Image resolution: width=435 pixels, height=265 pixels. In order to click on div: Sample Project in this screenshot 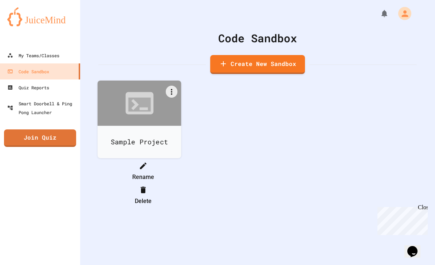, I will do `click(139, 142)`.